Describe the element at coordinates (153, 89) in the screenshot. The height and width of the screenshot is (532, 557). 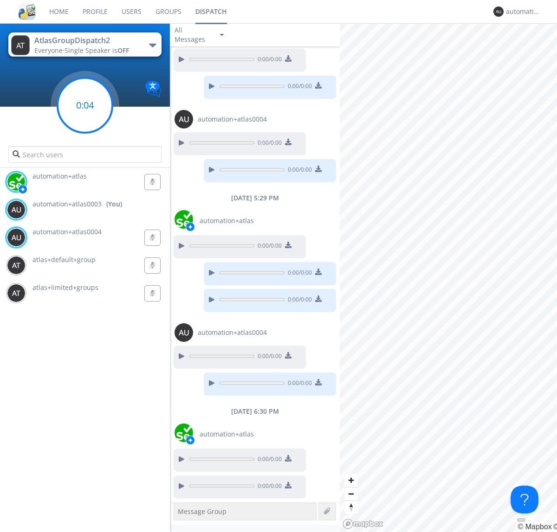
I see `img: Translation enabled` at that location.